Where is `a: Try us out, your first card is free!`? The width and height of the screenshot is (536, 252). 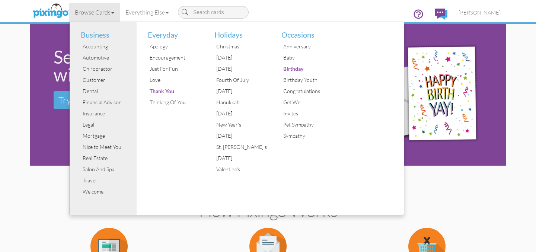
a: Try us out, your first card is free! is located at coordinates (121, 100).